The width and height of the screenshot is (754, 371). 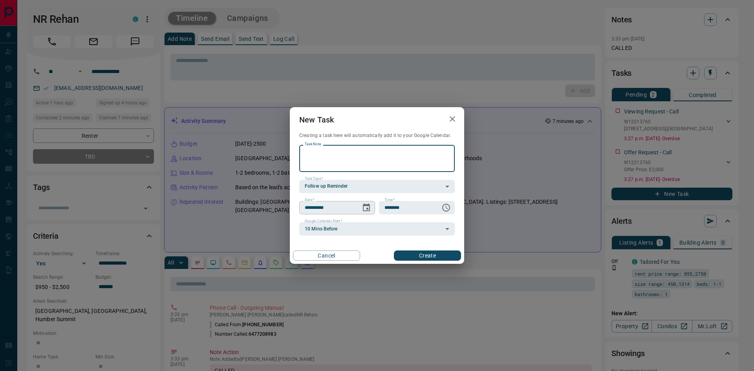 I want to click on label: Date, so click(x=309, y=200).